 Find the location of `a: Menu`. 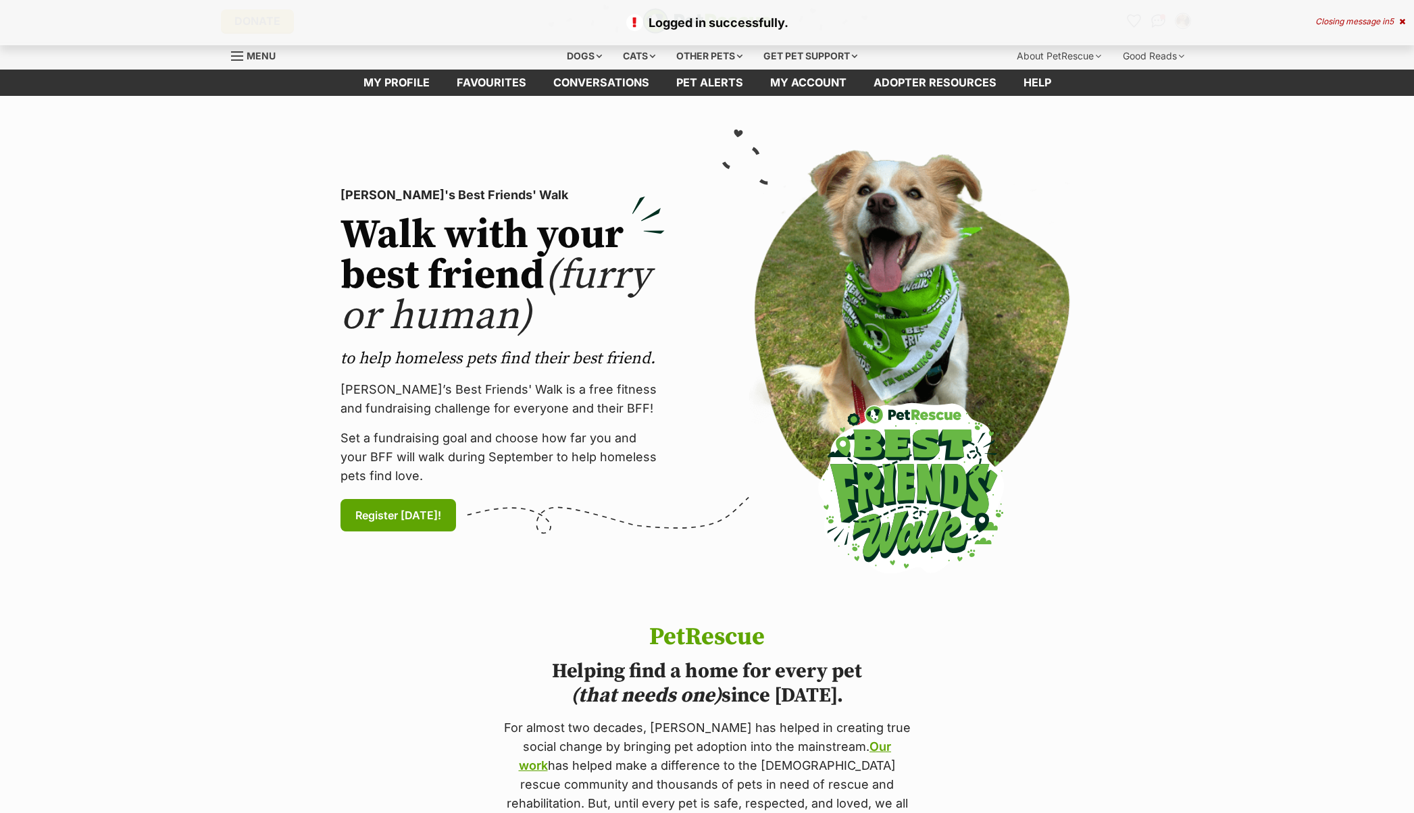

a: Menu is located at coordinates (258, 55).